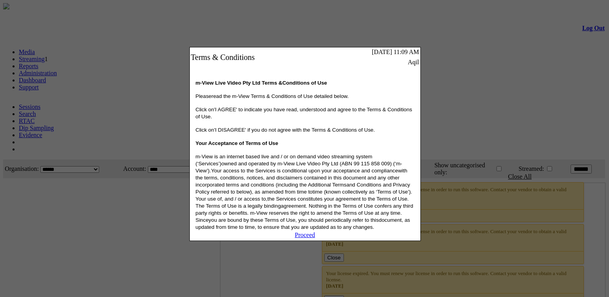 Image resolution: width=609 pixels, height=297 pixels. What do you see at coordinates (261, 83) in the screenshot?
I see `span: m-View Live Video Pty Ltd Terms &Conditions of Use` at bounding box center [261, 83].